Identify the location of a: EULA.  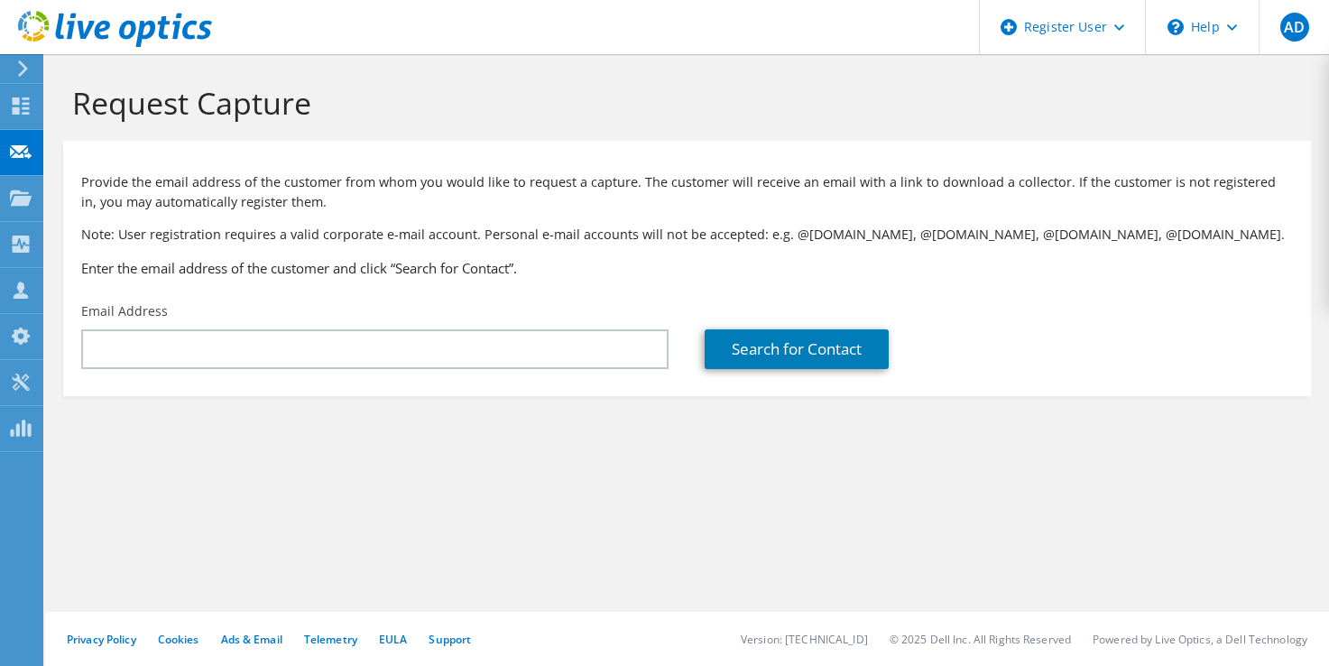
(392, 639).